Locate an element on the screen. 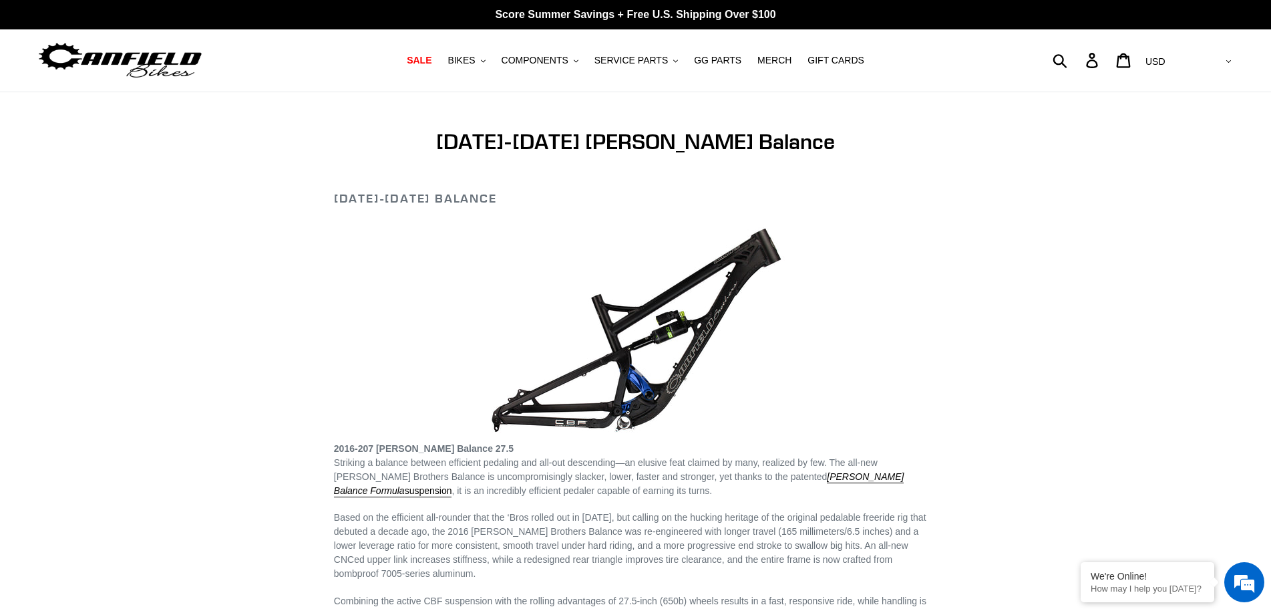  span: GG PARTS is located at coordinates (717, 60).